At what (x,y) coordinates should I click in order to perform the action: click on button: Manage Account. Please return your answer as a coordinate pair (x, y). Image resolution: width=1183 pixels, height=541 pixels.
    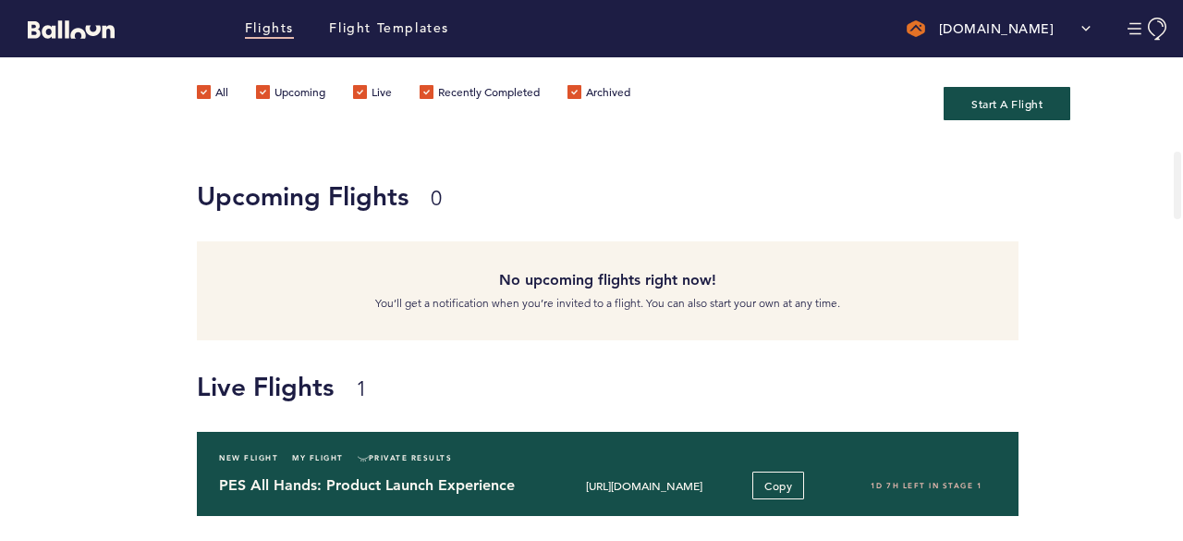
    Looking at the image, I should click on (1148, 29).